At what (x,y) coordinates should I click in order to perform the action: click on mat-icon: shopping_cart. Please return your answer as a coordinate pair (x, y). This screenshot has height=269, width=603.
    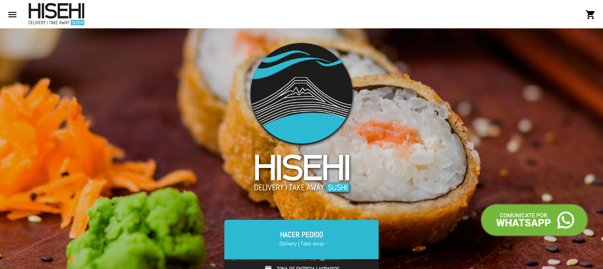
    Looking at the image, I should click on (590, 15).